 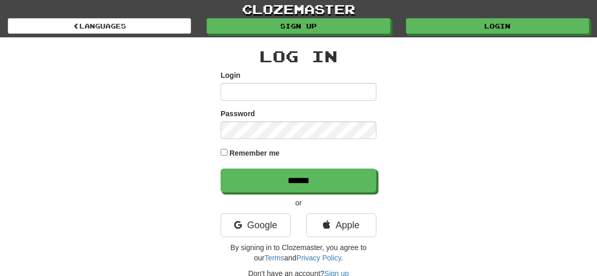 What do you see at coordinates (255, 225) in the screenshot?
I see `a: Google` at bounding box center [255, 225].